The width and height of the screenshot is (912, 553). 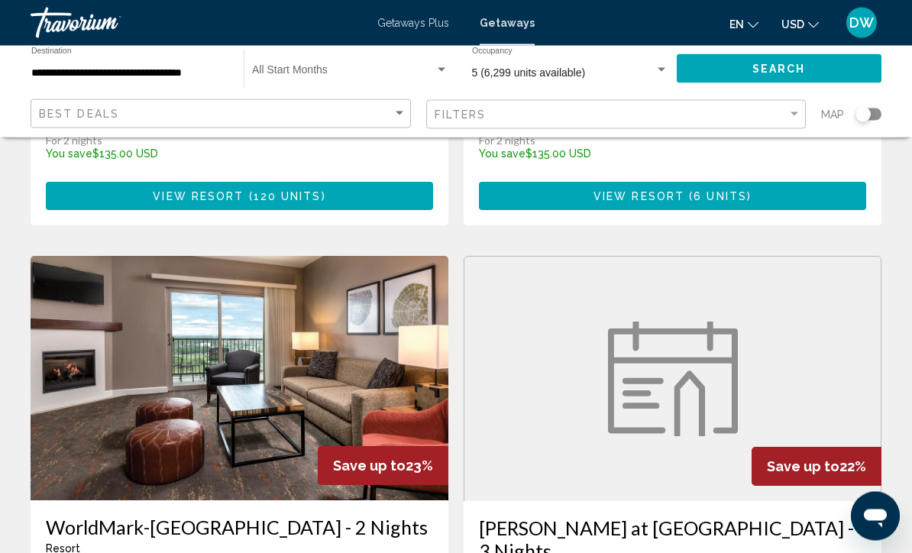 What do you see at coordinates (413, 23) in the screenshot?
I see `a: Getaways Plus` at bounding box center [413, 23].